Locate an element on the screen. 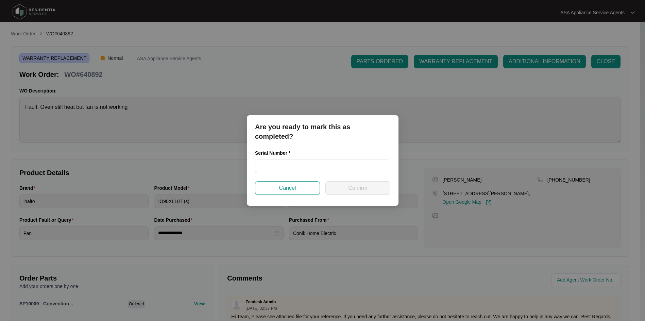 This screenshot has width=645, height=321. p: completed? is located at coordinates (323, 136).